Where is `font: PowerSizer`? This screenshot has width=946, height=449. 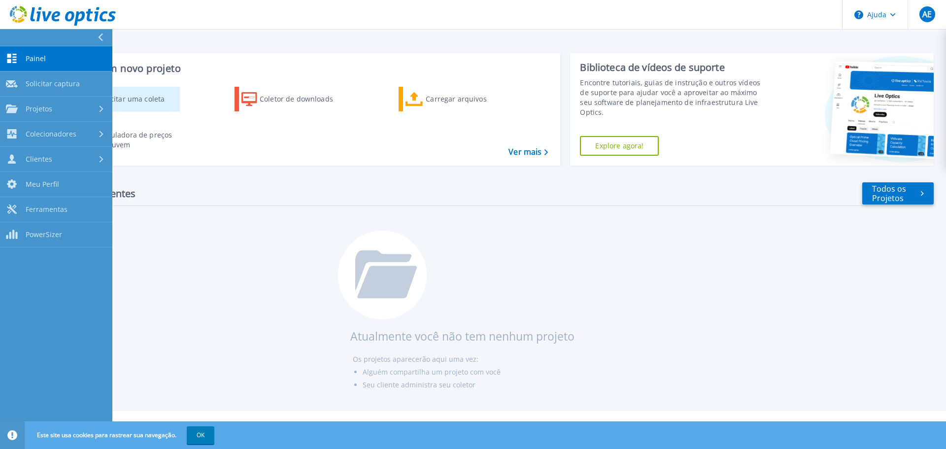
font: PowerSizer is located at coordinates (44, 234).